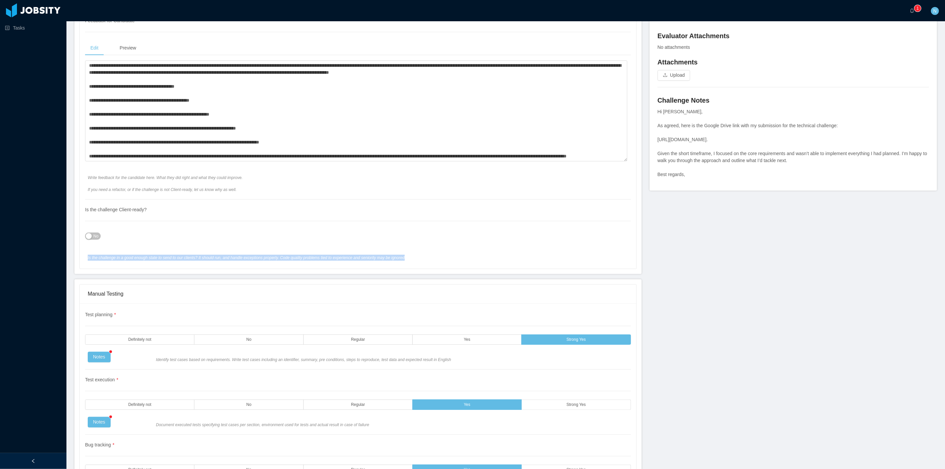  Describe the element at coordinates (935, 11) in the screenshot. I see `span: N` at that location.